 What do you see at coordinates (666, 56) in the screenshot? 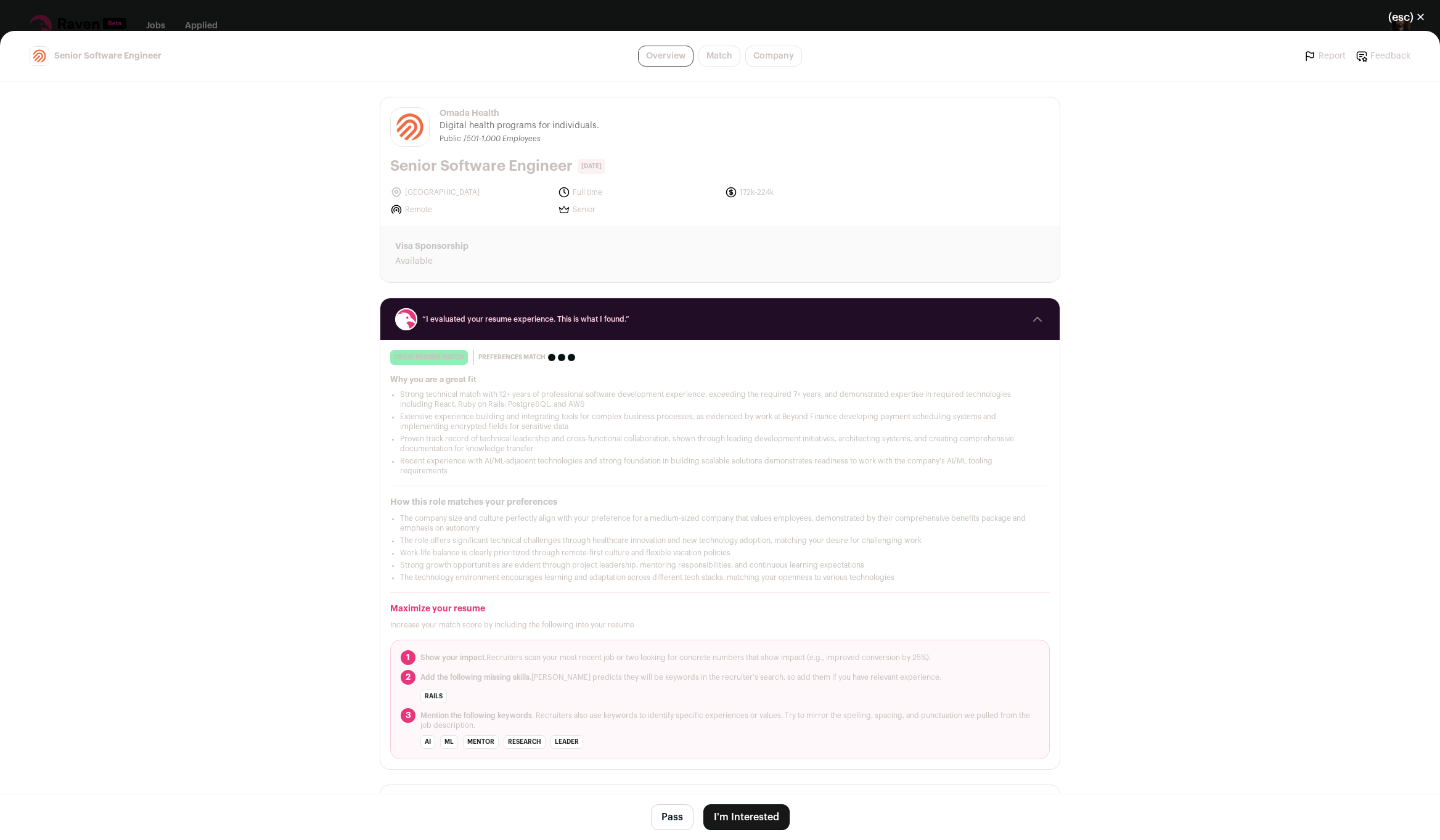
I see `a: Overview` at bounding box center [666, 56].